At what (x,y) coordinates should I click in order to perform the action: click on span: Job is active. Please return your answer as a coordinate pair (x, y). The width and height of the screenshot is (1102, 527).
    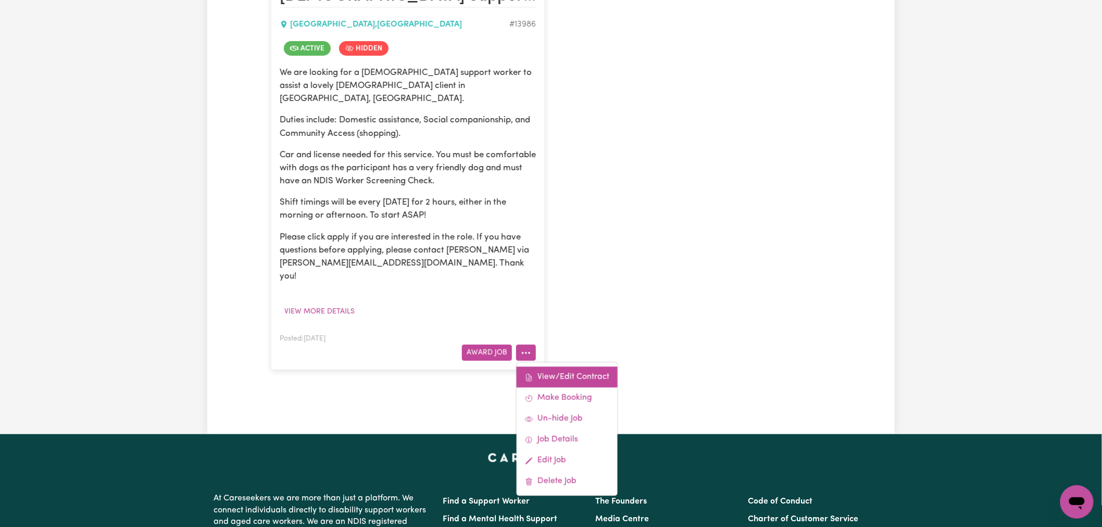
    Looking at the image, I should click on (307, 48).